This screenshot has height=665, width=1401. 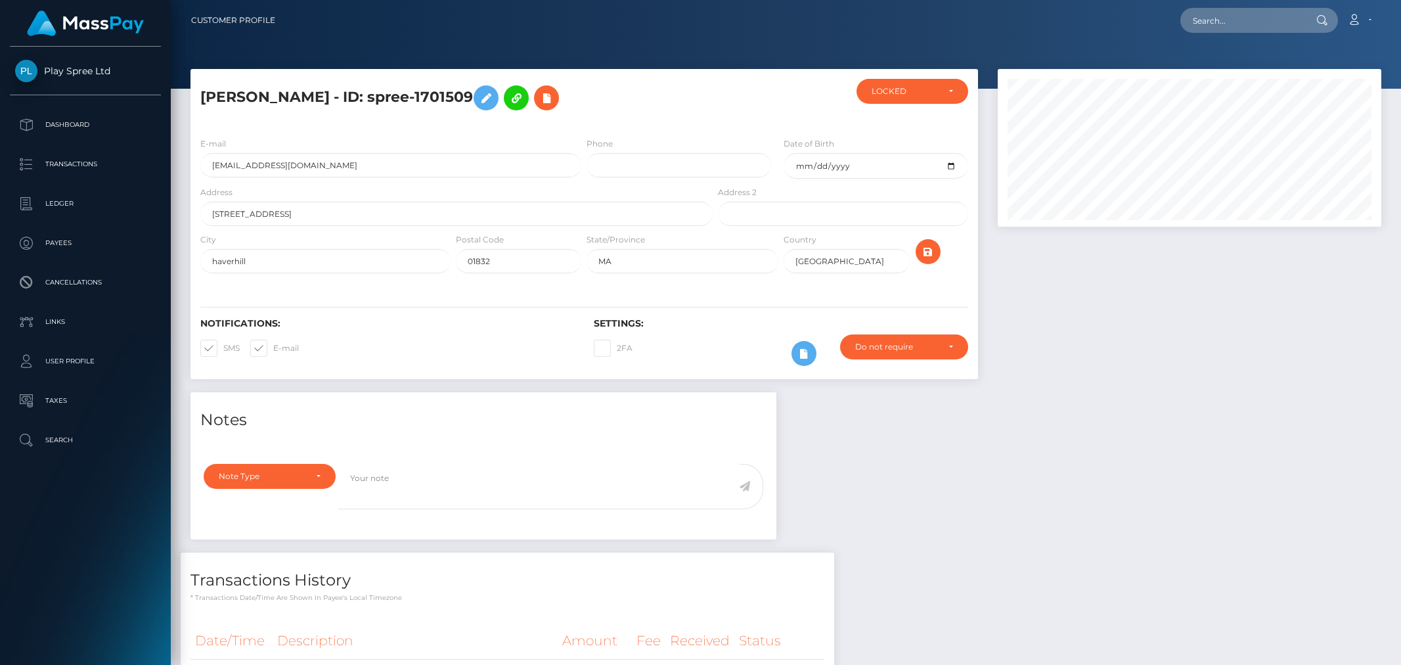 I want to click on p: Links, so click(x=85, y=322).